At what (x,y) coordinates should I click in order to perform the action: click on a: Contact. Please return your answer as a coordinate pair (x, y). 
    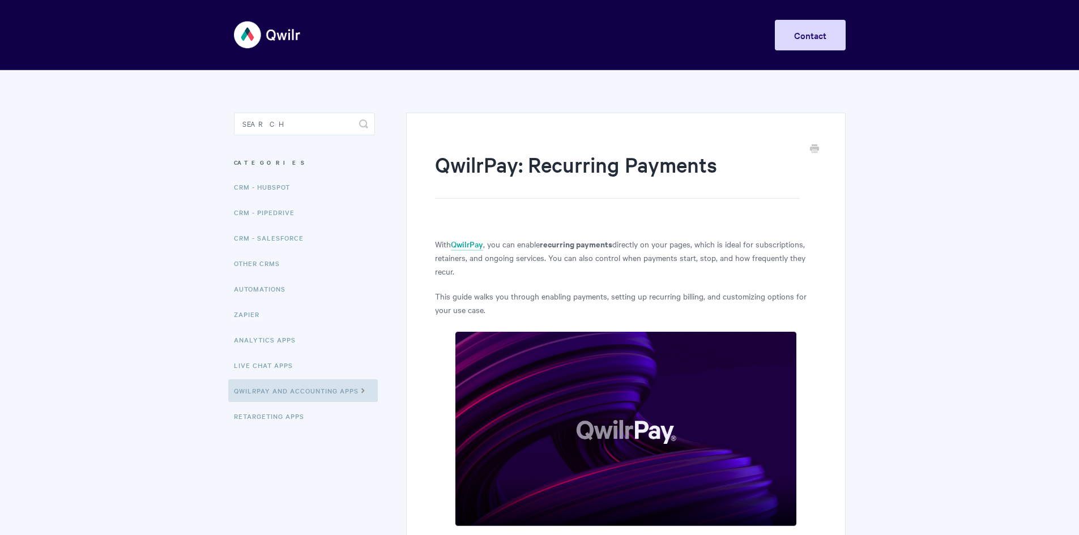
    Looking at the image, I should click on (810, 35).